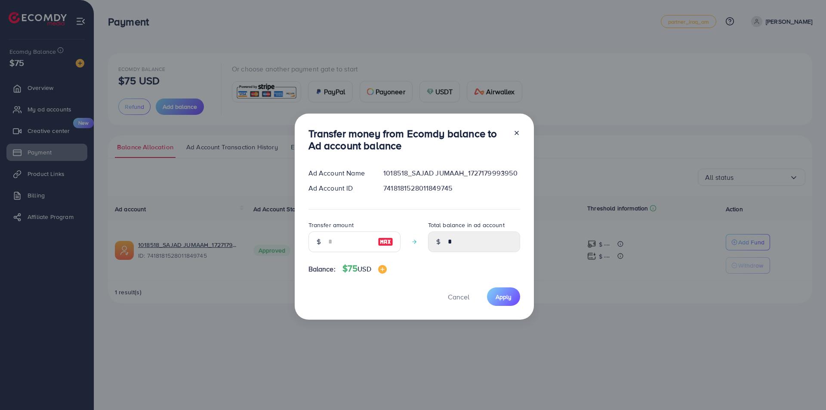  I want to click on div: Ad Account Name, so click(339, 173).